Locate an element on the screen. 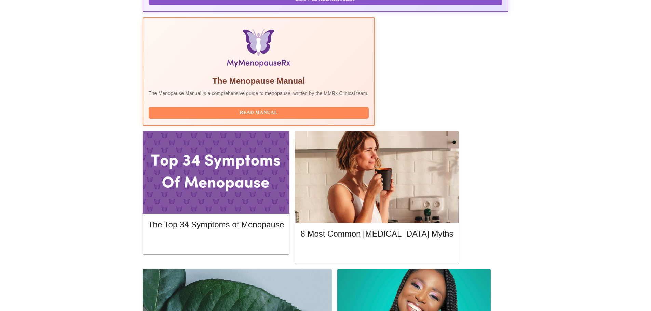 Image resolution: width=651 pixels, height=311 pixels. img: Menopause Manual is located at coordinates (258, 50).